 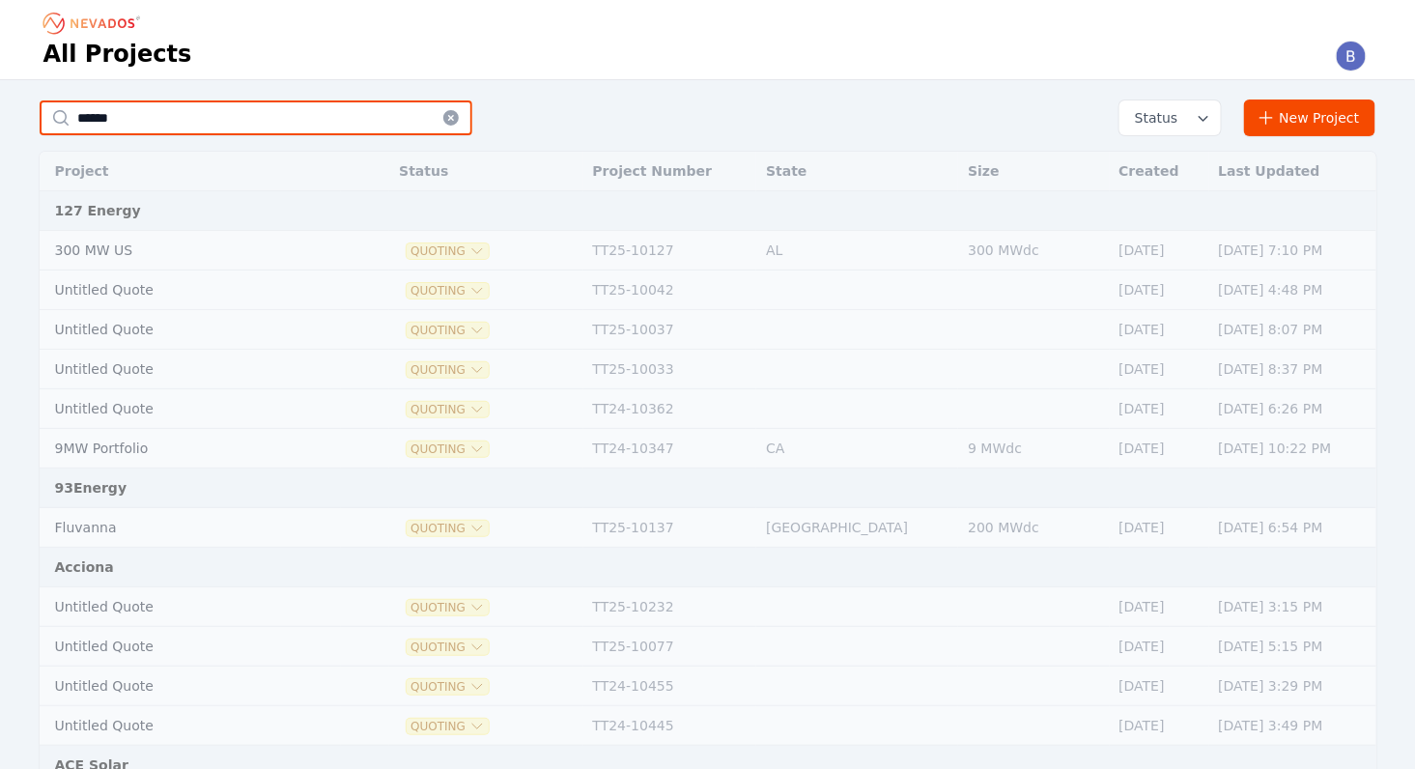 What do you see at coordinates (1034, 250) in the screenshot?
I see `td: 300 MWdc` at bounding box center [1034, 250].